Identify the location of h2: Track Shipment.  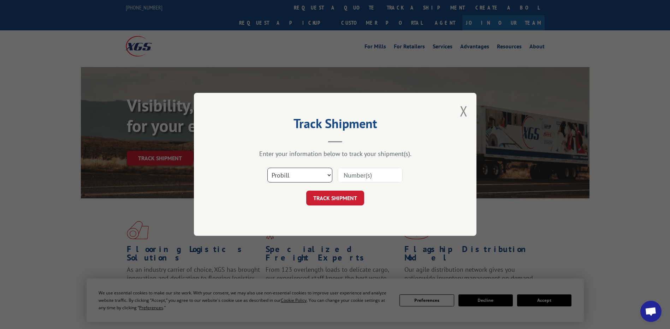
(335, 125).